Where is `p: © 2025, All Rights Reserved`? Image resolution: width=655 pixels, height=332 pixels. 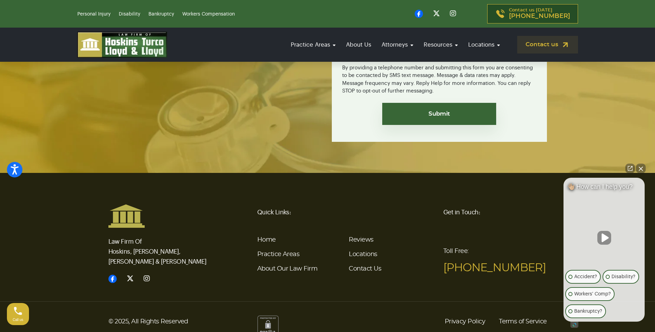
p: © 2025, All Rights Reserved is located at coordinates (179, 322).